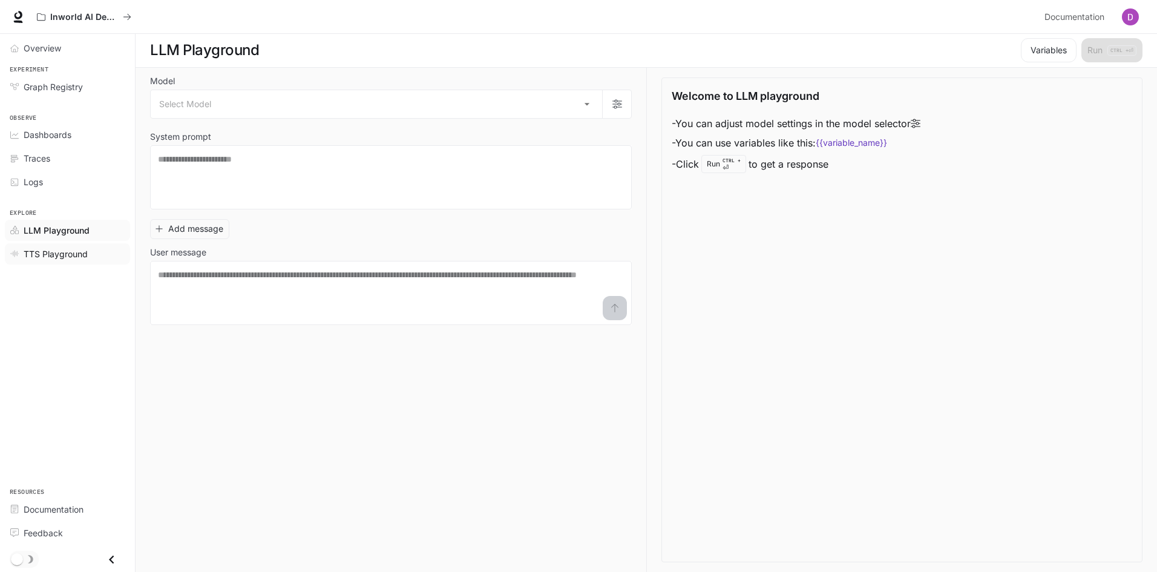 This screenshot has width=1157, height=572. What do you see at coordinates (42, 48) in the screenshot?
I see `span: Overview` at bounding box center [42, 48].